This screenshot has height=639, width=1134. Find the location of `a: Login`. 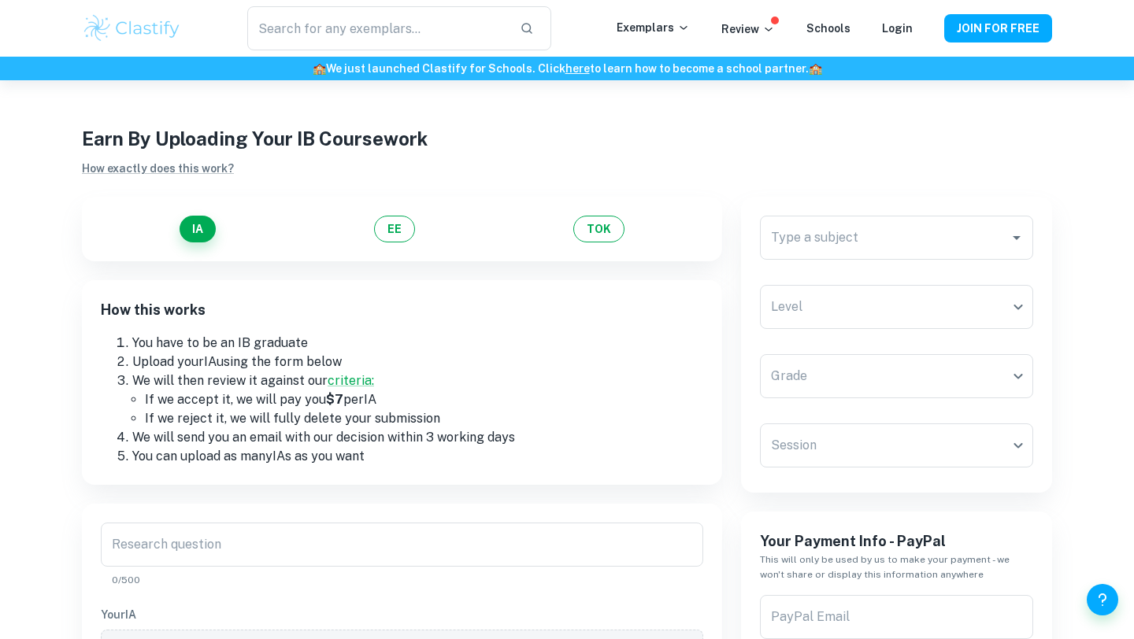

a: Login is located at coordinates (897, 28).